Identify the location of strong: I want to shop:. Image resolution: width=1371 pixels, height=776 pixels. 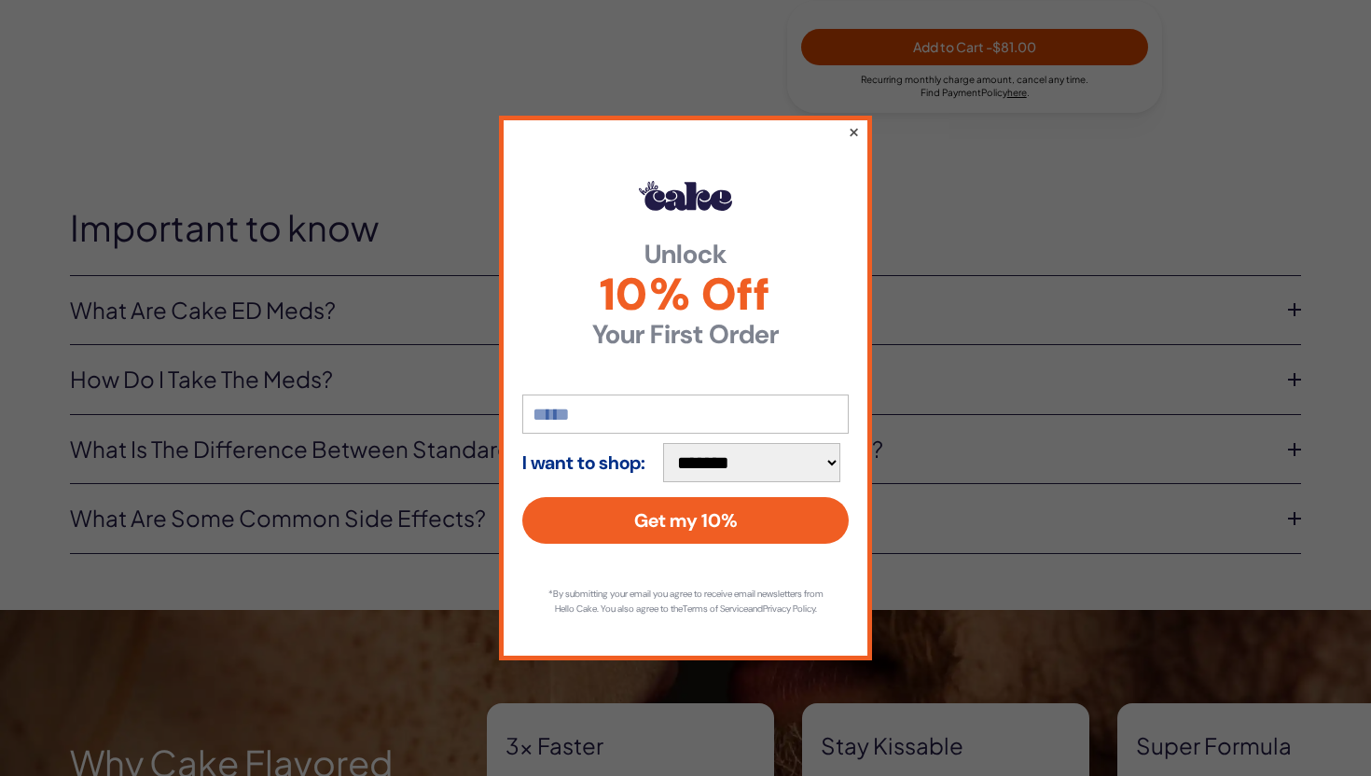
(584, 463).